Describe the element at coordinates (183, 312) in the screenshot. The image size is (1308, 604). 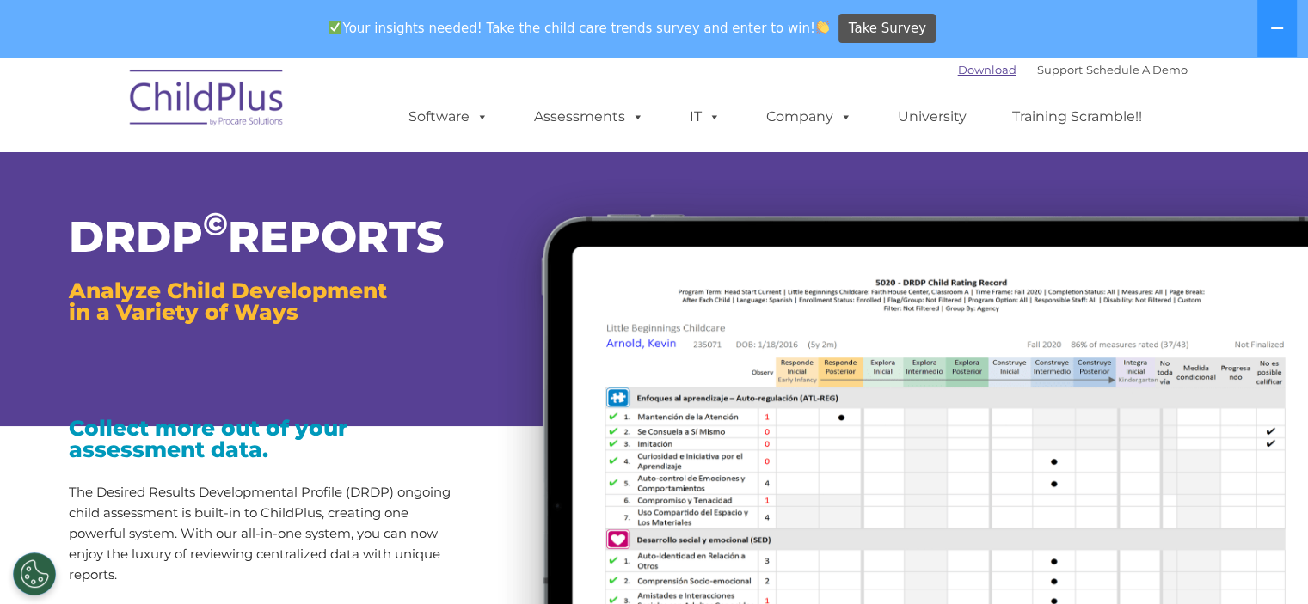
I see `span: in a Variety of Ways` at that location.